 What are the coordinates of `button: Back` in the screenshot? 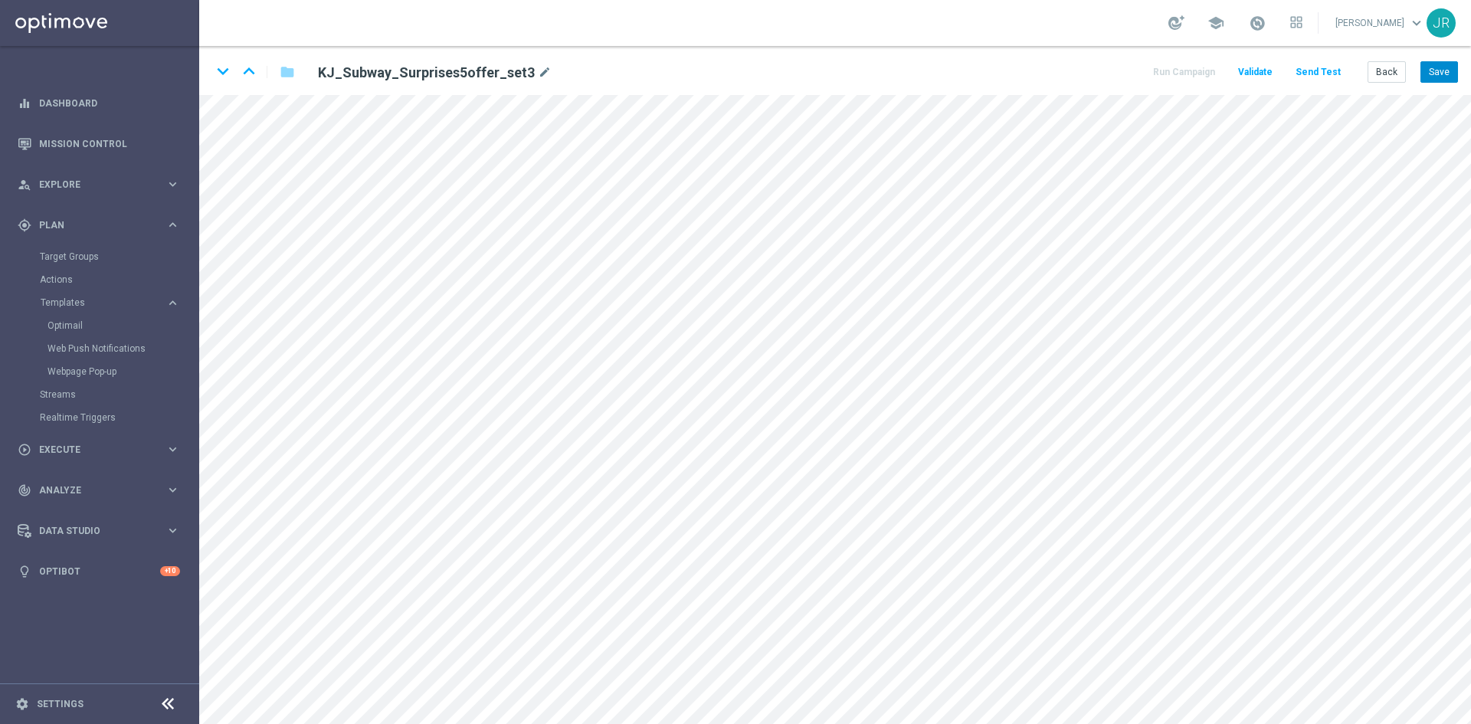 It's located at (1387, 72).